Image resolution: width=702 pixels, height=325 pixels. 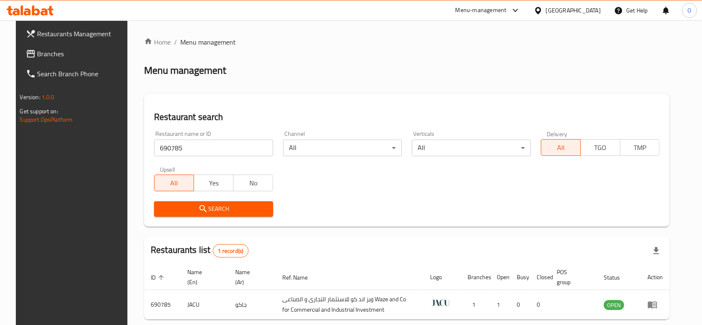 What do you see at coordinates (185, 70) in the screenshot?
I see `h2: Menu management` at bounding box center [185, 70].